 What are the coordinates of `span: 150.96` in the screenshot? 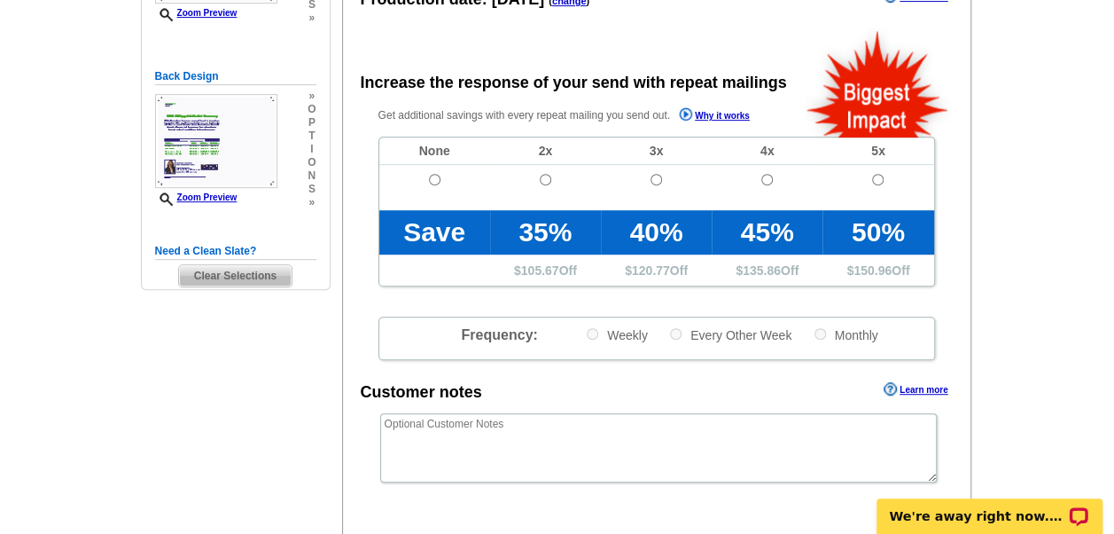 It's located at (872, 270).